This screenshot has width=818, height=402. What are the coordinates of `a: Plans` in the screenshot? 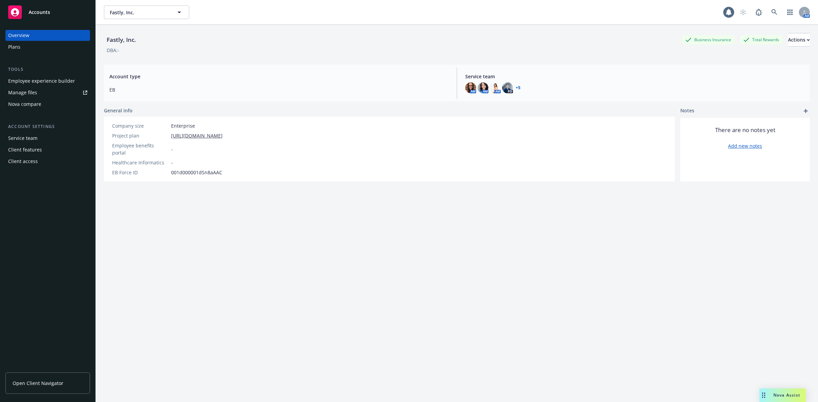 It's located at (48, 47).